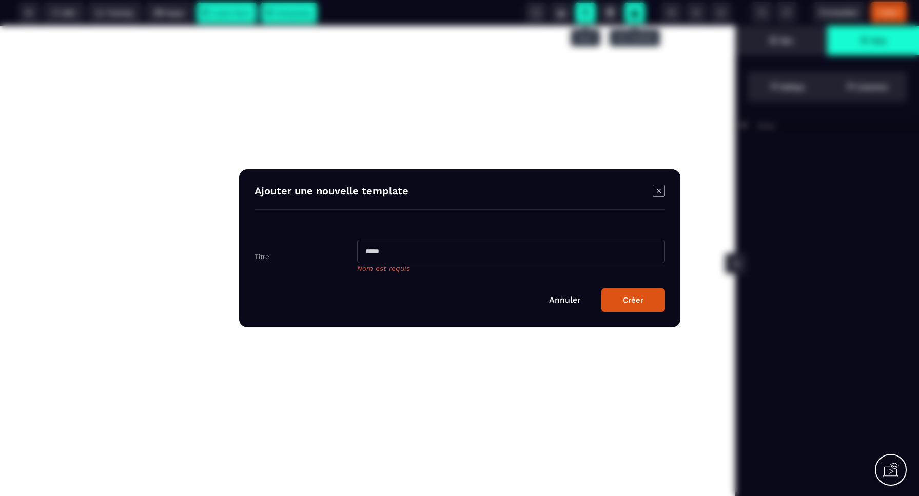 The width and height of the screenshot is (919, 496). What do you see at coordinates (633, 300) in the screenshot?
I see `button: Créer` at bounding box center [633, 300].